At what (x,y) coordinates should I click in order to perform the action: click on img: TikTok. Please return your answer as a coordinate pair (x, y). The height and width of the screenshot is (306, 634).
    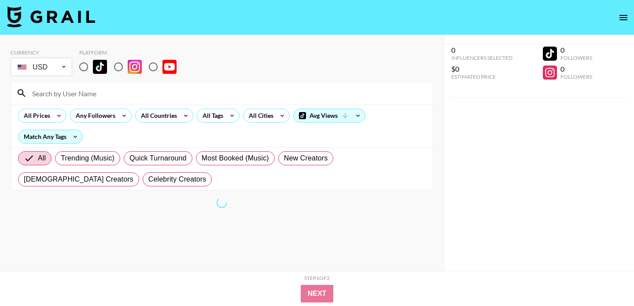
    Looking at the image, I should click on (100, 67).